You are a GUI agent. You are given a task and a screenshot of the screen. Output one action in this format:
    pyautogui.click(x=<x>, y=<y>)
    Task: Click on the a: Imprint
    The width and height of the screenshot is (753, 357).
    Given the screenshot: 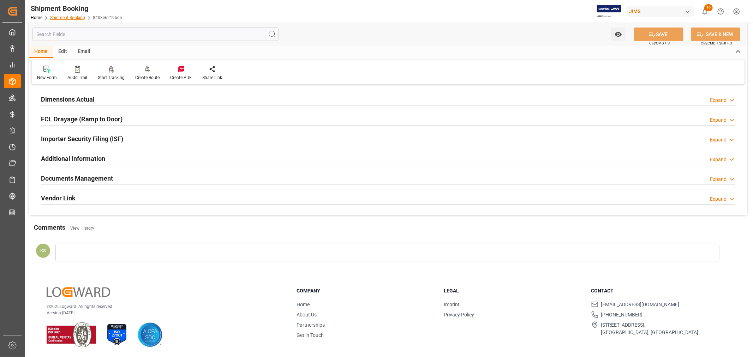 What is the action you would take?
    pyautogui.click(x=452, y=305)
    